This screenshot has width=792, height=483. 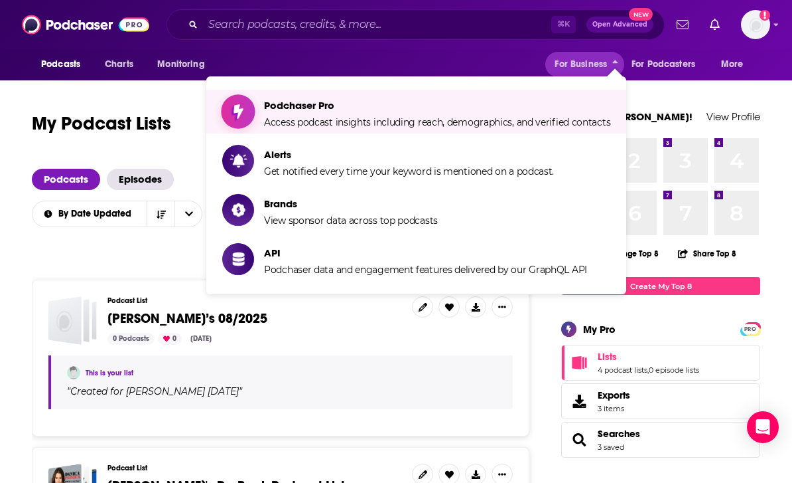 I want to click on a: View Profile, so click(x=733, y=116).